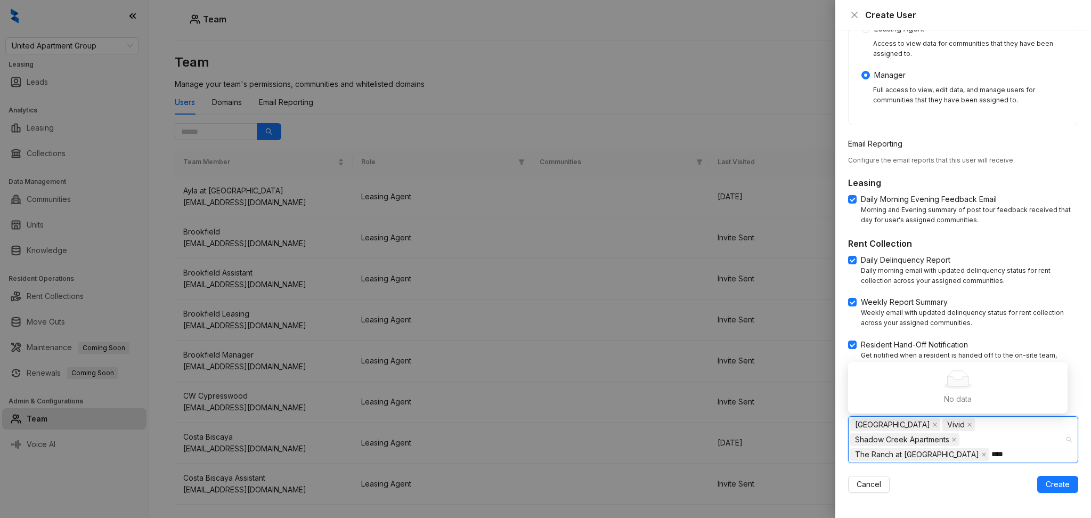  Describe the element at coordinates (970, 215) in the screenshot. I see `div: Morning and Evening summary of post tour feedback received that day for user's assigned communities.` at that location.